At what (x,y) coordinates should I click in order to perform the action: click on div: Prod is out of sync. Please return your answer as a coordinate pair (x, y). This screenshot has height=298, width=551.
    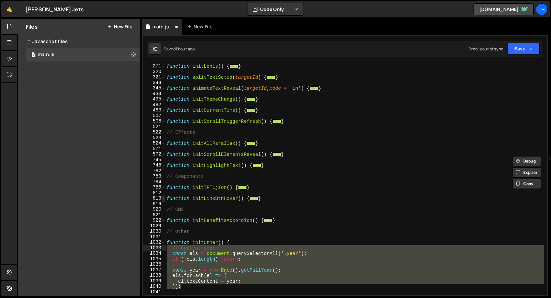
    Looking at the image, I should click on (486, 49).